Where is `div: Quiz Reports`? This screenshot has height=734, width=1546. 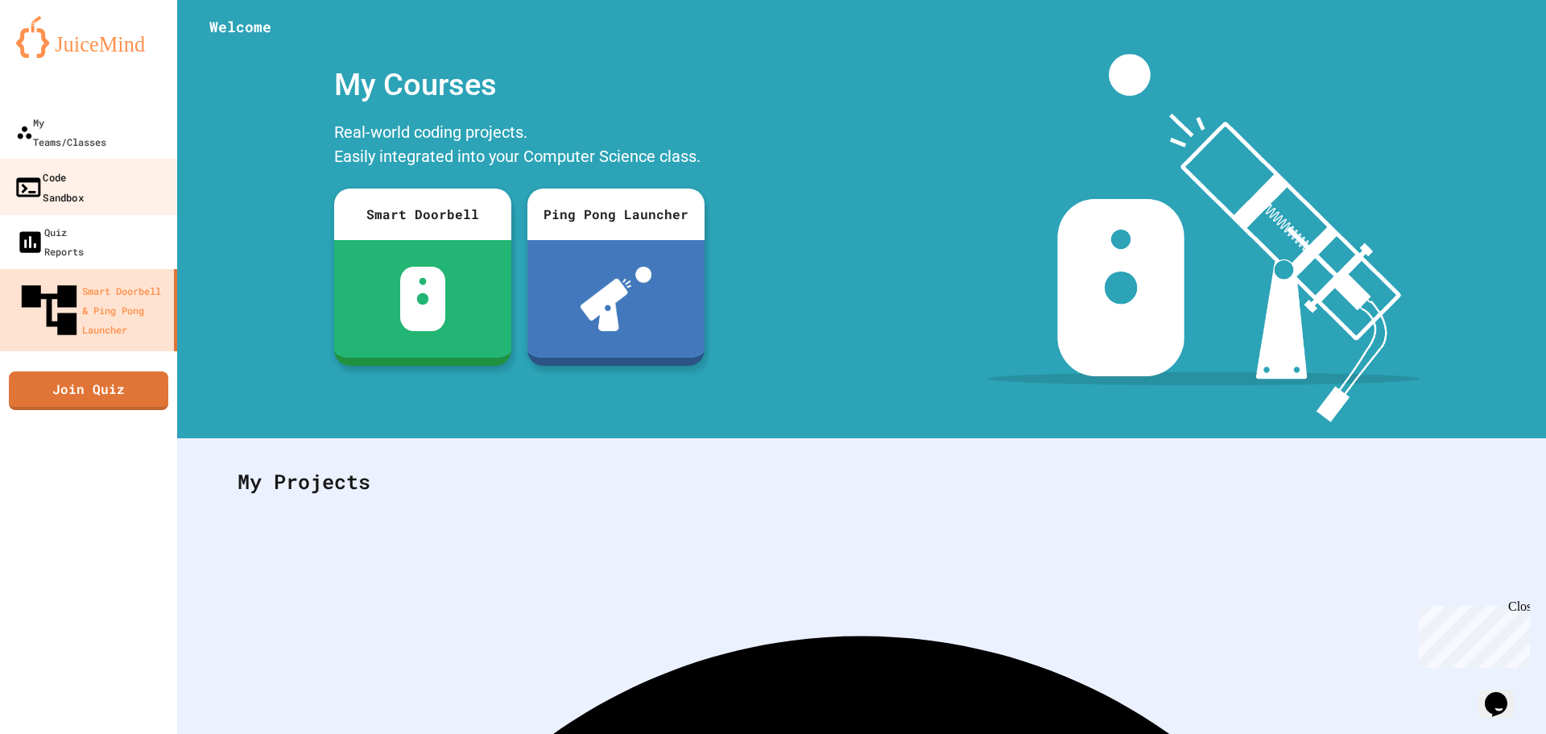 div: Quiz Reports is located at coordinates (50, 242).